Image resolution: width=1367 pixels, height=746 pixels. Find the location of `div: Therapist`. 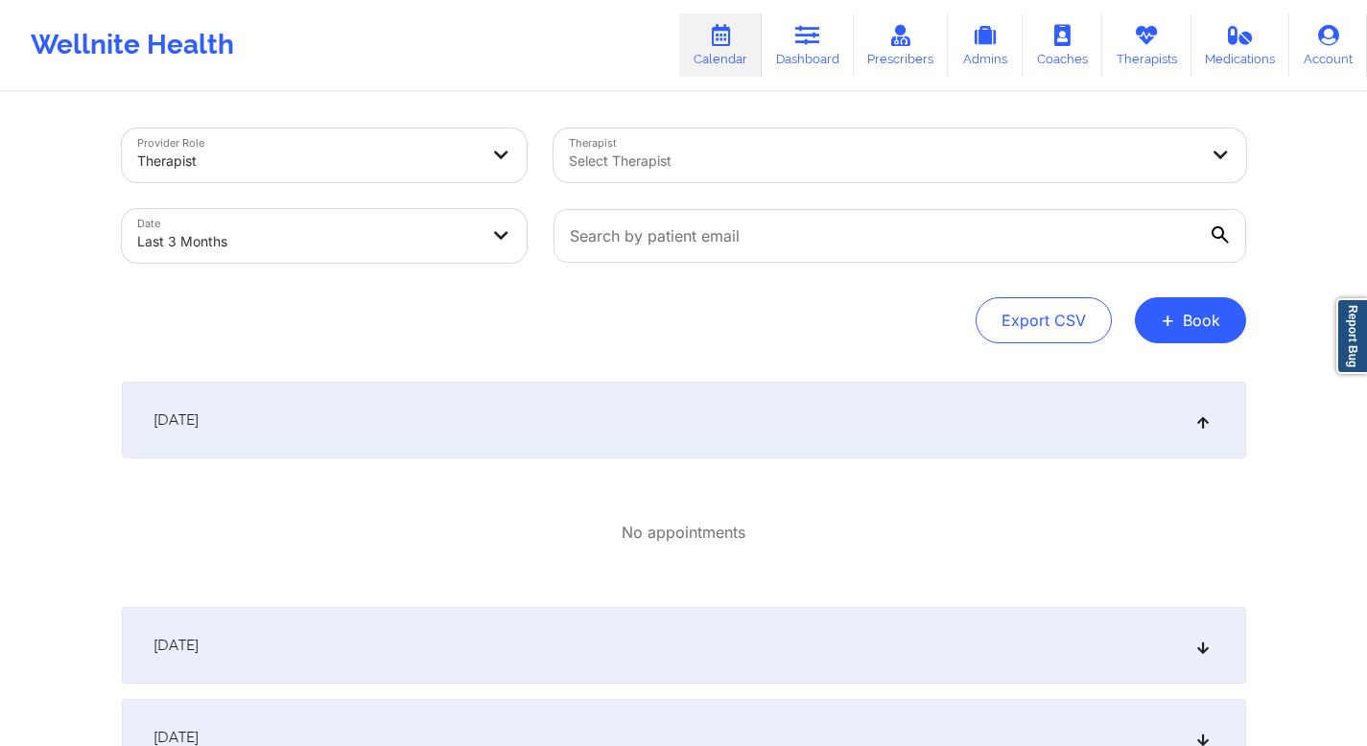

div: Therapist is located at coordinates (308, 161).